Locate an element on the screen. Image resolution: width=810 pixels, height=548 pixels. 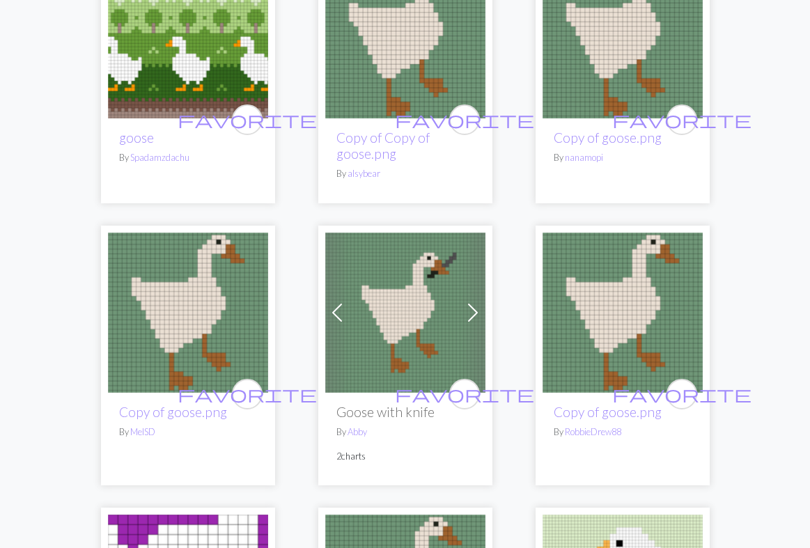
h2: Goose with knife is located at coordinates (405, 411).